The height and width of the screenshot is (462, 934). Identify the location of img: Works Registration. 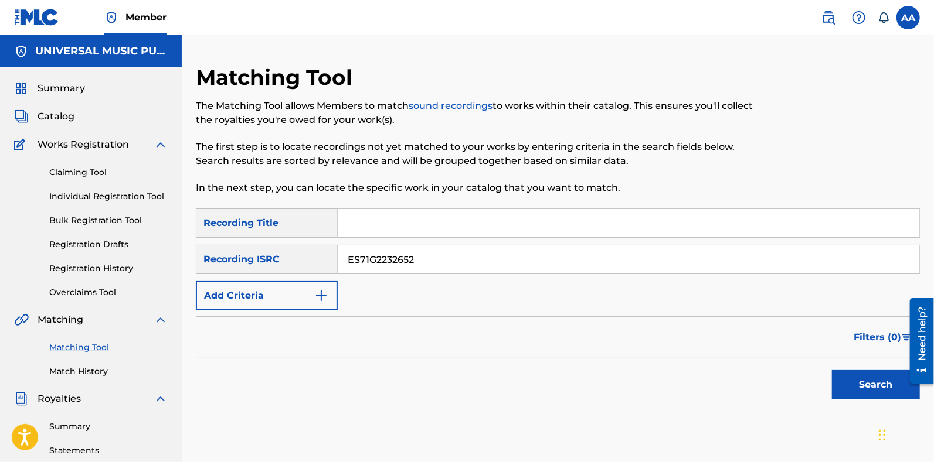
(22, 145).